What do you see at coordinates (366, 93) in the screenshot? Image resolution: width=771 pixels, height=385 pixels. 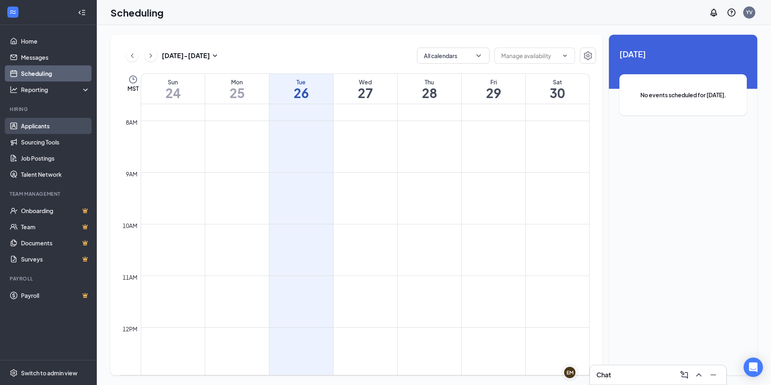 I see `h1: 27` at bounding box center [366, 93].